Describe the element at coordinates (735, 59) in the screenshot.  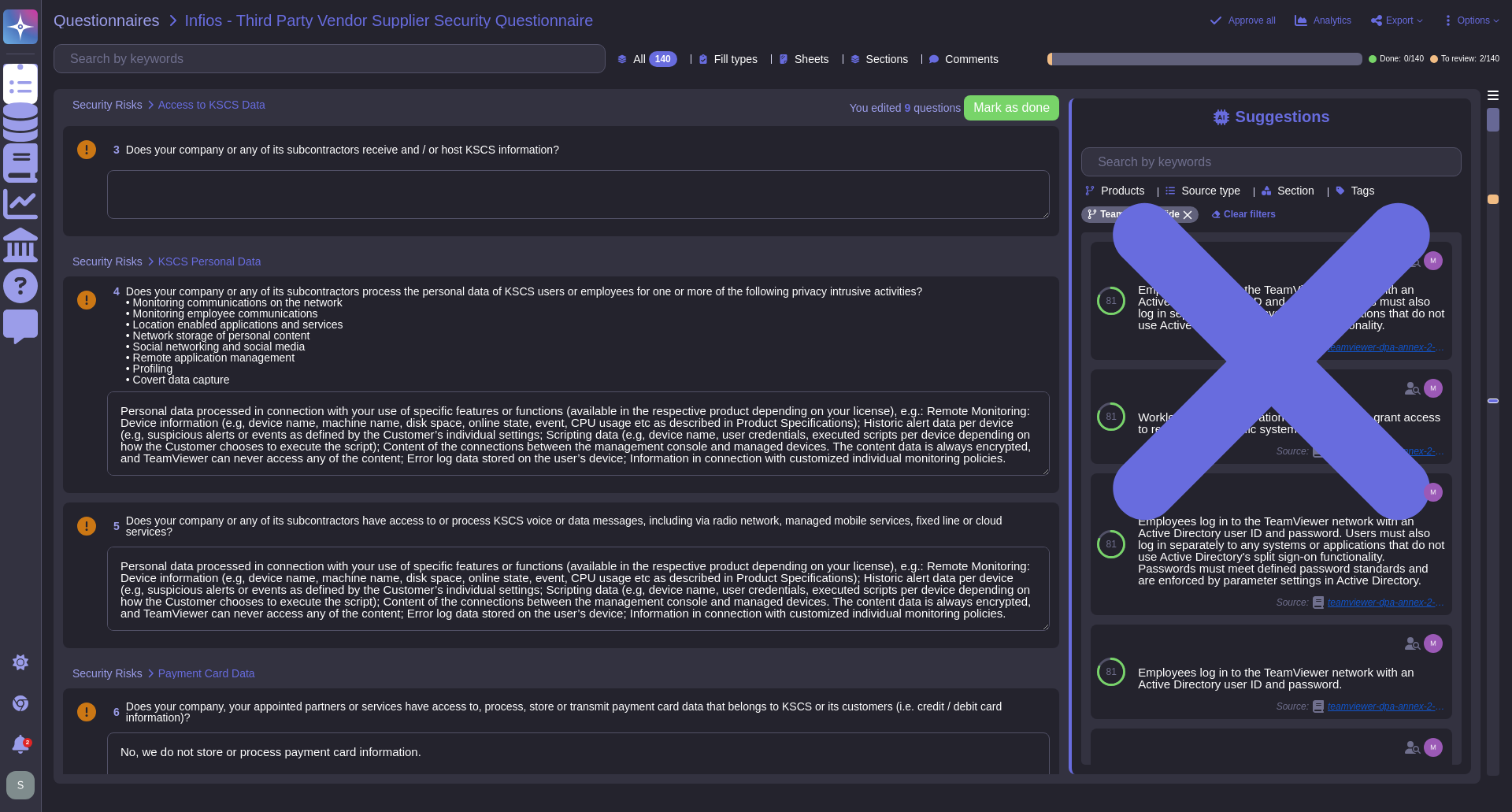
I see `span: Fill types` at that location.